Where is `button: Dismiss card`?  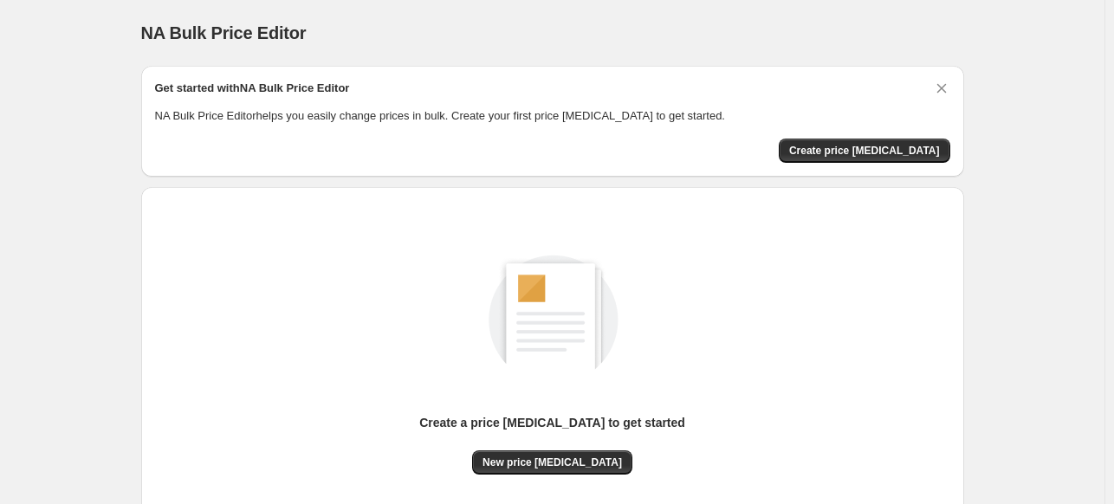 button: Dismiss card is located at coordinates (942, 88).